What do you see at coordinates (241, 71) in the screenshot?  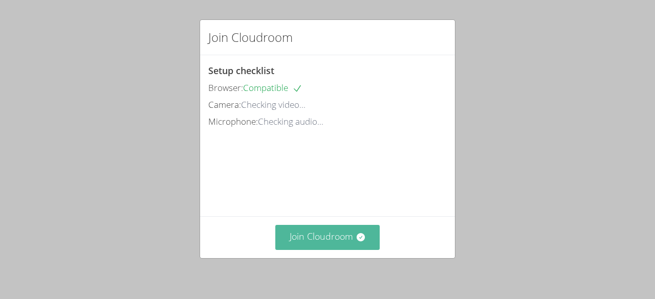 I see `span: Setup checklist` at bounding box center [241, 71].